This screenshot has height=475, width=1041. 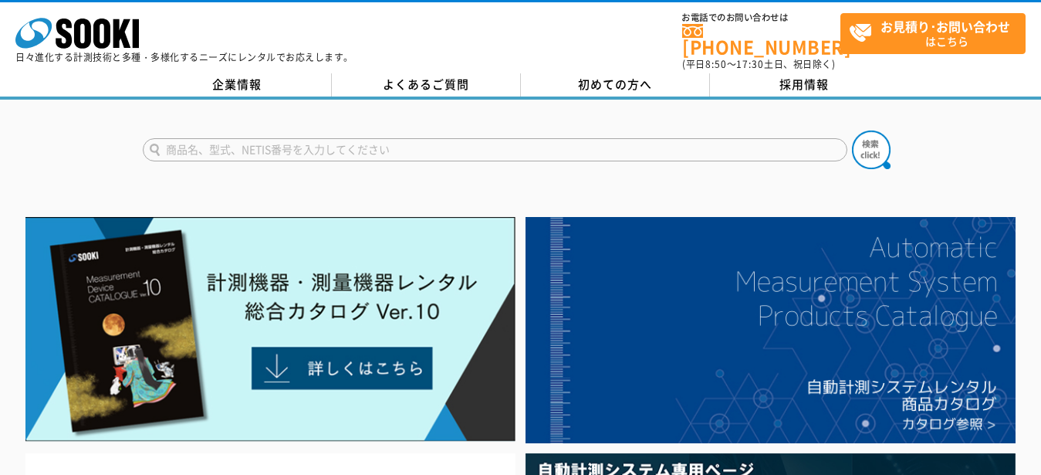 What do you see at coordinates (933, 33) in the screenshot?
I see `a: お見積り･お問い合わせはこちら` at bounding box center [933, 33].